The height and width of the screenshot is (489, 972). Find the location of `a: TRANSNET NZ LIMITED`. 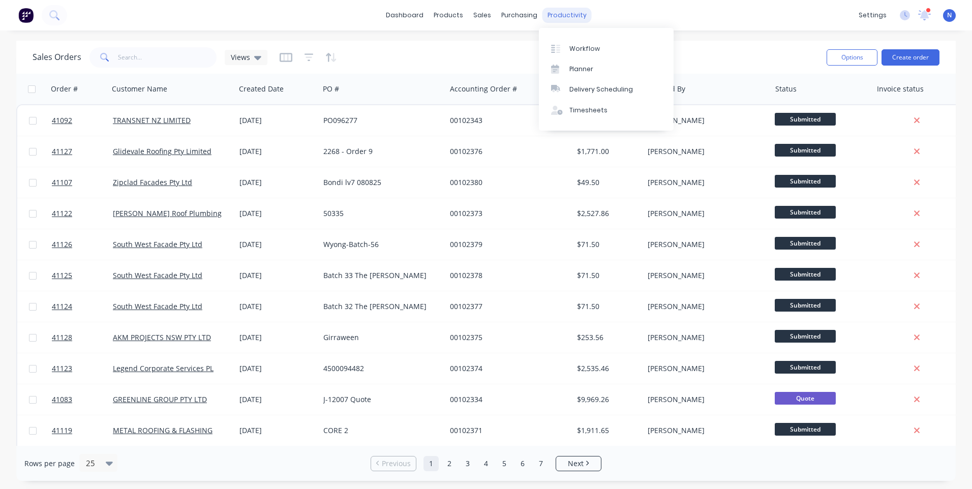

a: TRANSNET NZ LIMITED is located at coordinates (152, 120).